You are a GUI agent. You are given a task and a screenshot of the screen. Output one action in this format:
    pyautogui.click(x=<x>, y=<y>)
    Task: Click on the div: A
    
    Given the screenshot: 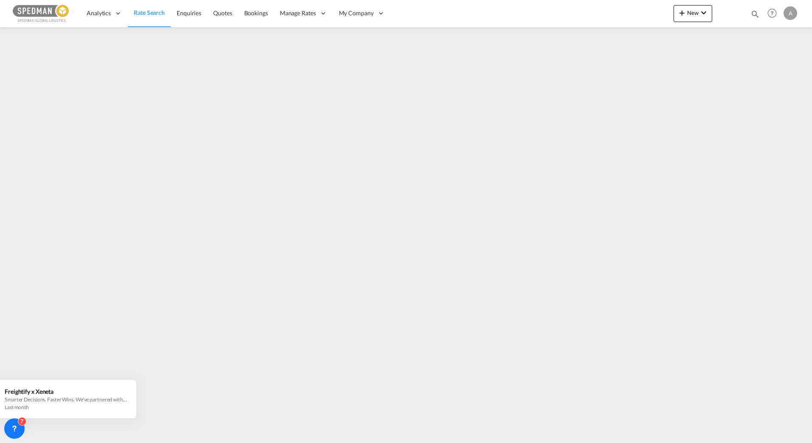 What is the action you would take?
    pyautogui.click(x=790, y=13)
    